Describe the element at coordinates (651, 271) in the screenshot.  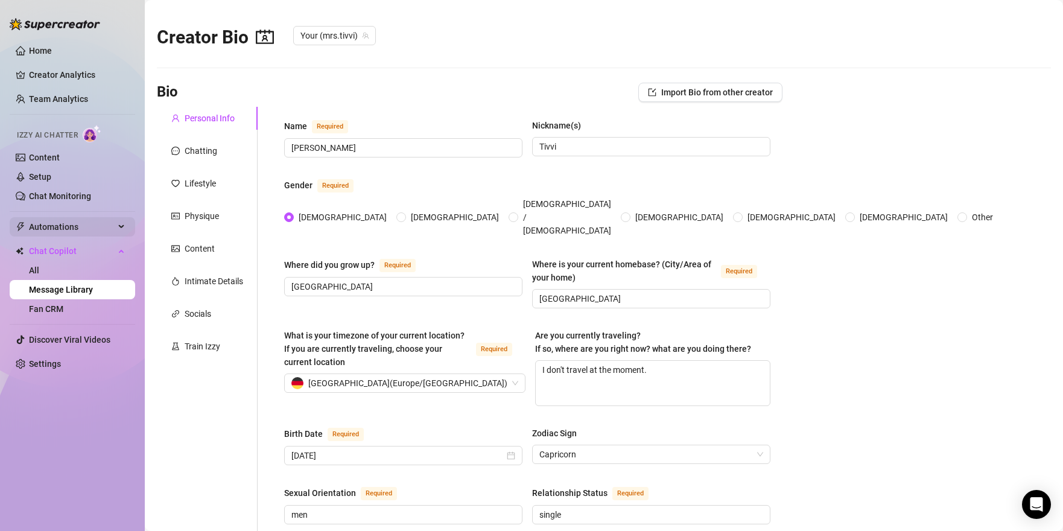
I see `label: Where is your current homebase? (City/Area of your home)` at that location.